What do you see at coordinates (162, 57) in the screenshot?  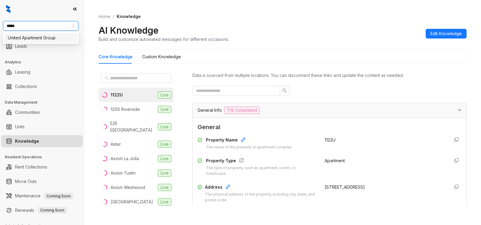 I see `div: Custom Knowledge` at bounding box center [162, 57].